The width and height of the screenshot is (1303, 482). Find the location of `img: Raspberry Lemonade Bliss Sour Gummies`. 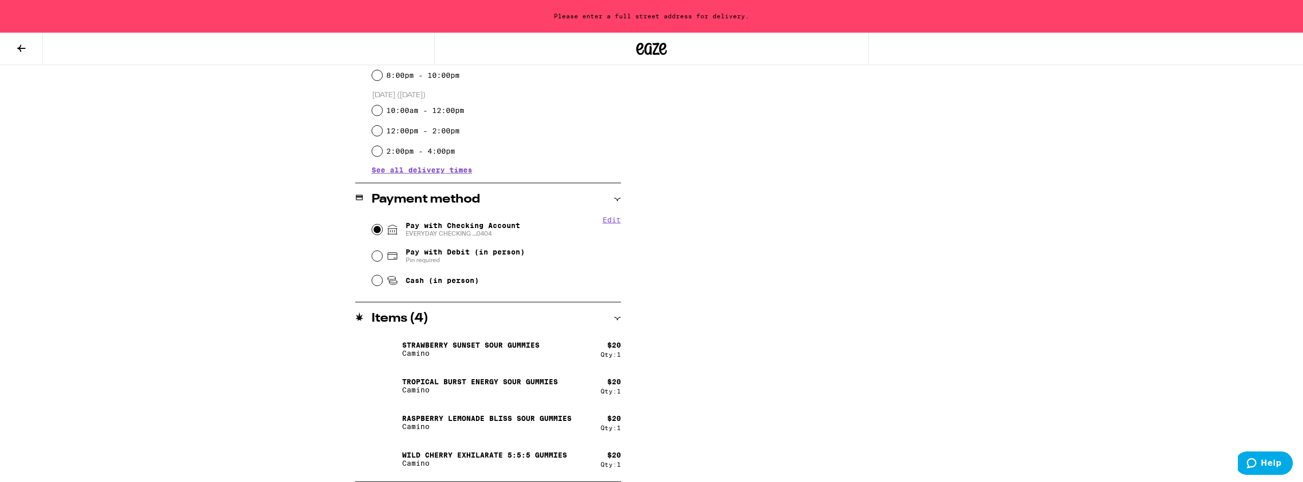

img: Raspberry Lemonade Bliss Sour Gummies is located at coordinates (386, 422).